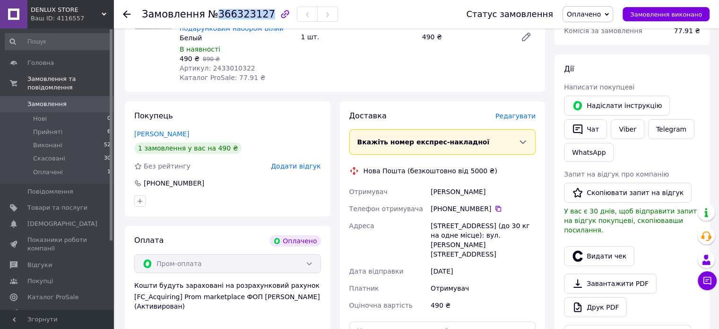 This screenshot has width=719, height=329. I want to click on span: Додати відгук, so click(295, 166).